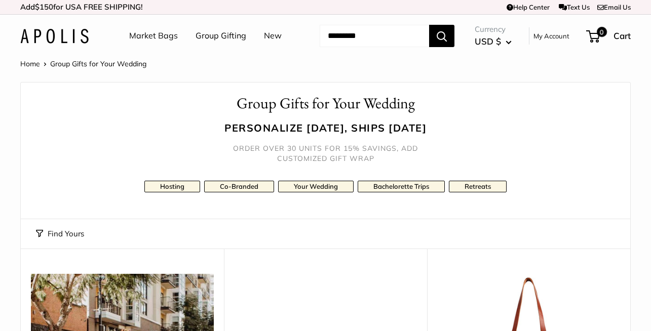 The width and height of the screenshot is (651, 331). I want to click on span: $150, so click(44, 7).